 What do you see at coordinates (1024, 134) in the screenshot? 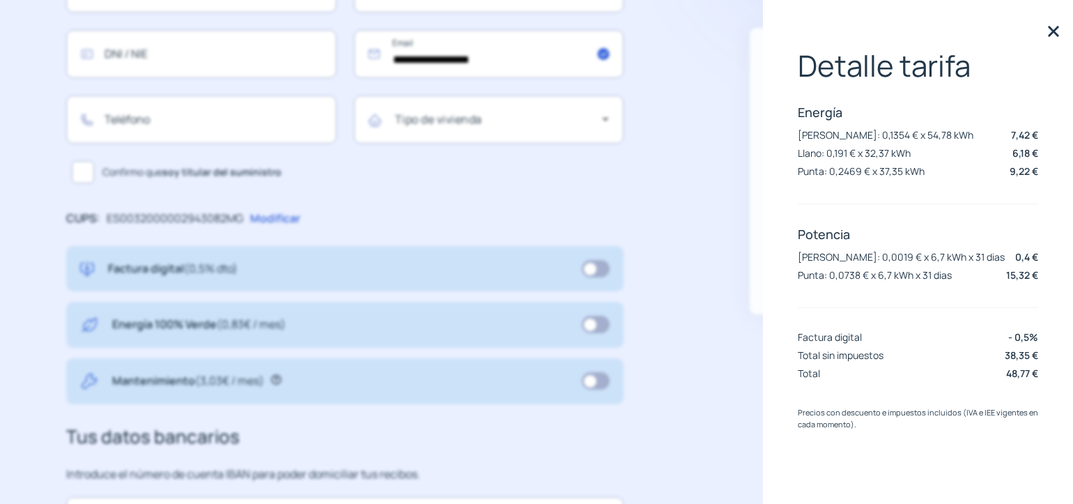
I see `p: 7,42 €` at bounding box center [1024, 134].